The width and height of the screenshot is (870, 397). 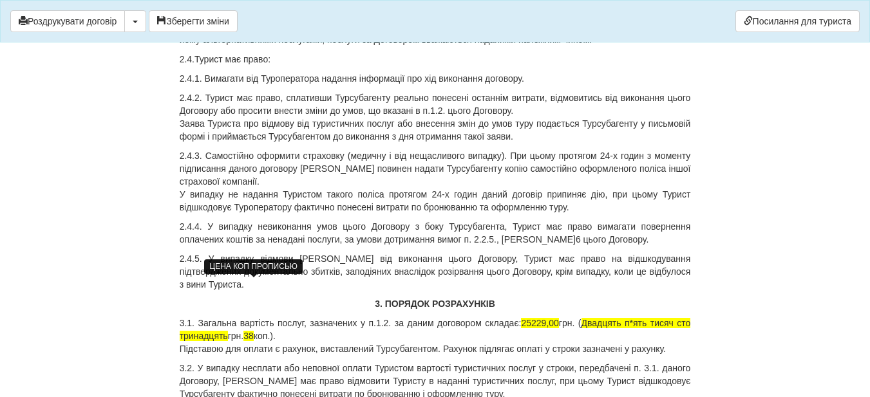 I want to click on p: 2.4.4. У випадку невиконання умов цього Договору з боку Турсубагента, Турист має право вимагати п..., so click(x=435, y=233).